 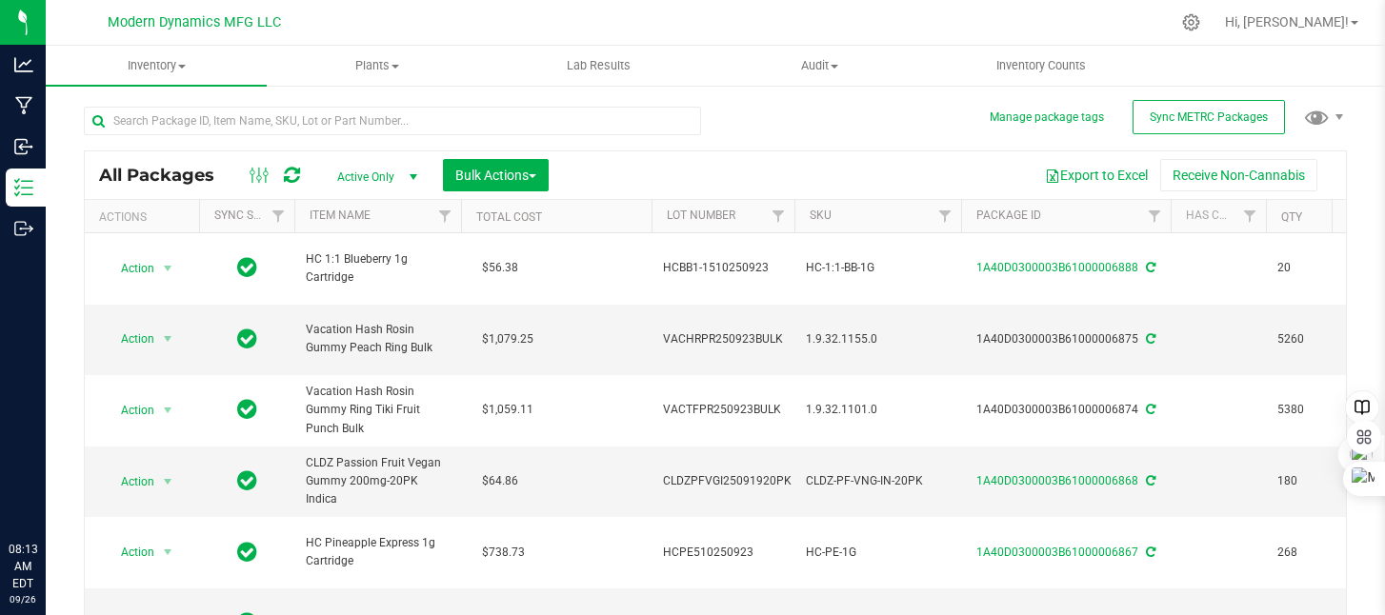 I want to click on span: HC-PE-1G, so click(x=877, y=552).